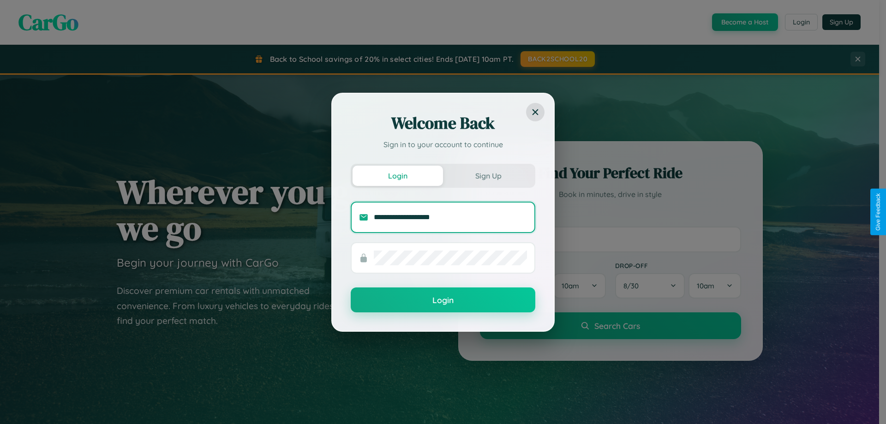 This screenshot has width=886, height=424. I want to click on h2: Welcome Back, so click(443, 123).